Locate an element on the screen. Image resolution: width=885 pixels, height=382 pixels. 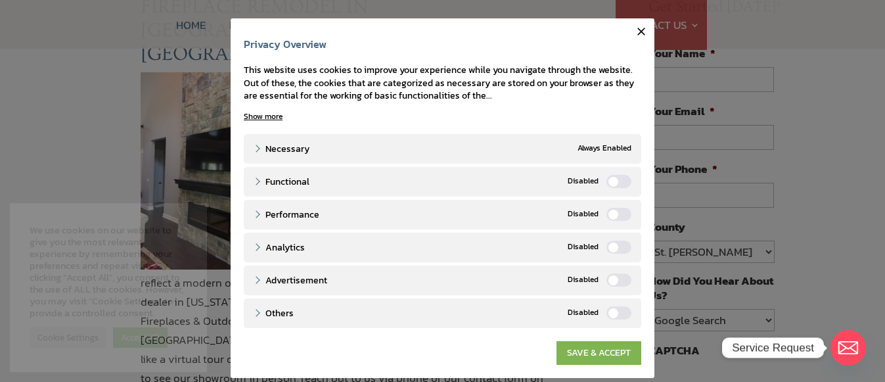
a: SAVE & ACCEPT is located at coordinates (598, 353).